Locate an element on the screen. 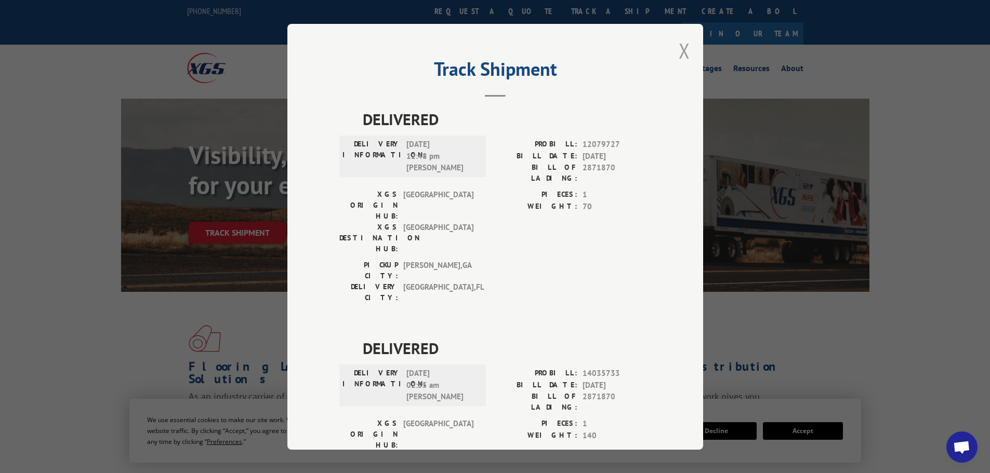 Image resolution: width=990 pixels, height=473 pixels. label: PICKUP CITY: is located at coordinates (368, 271).